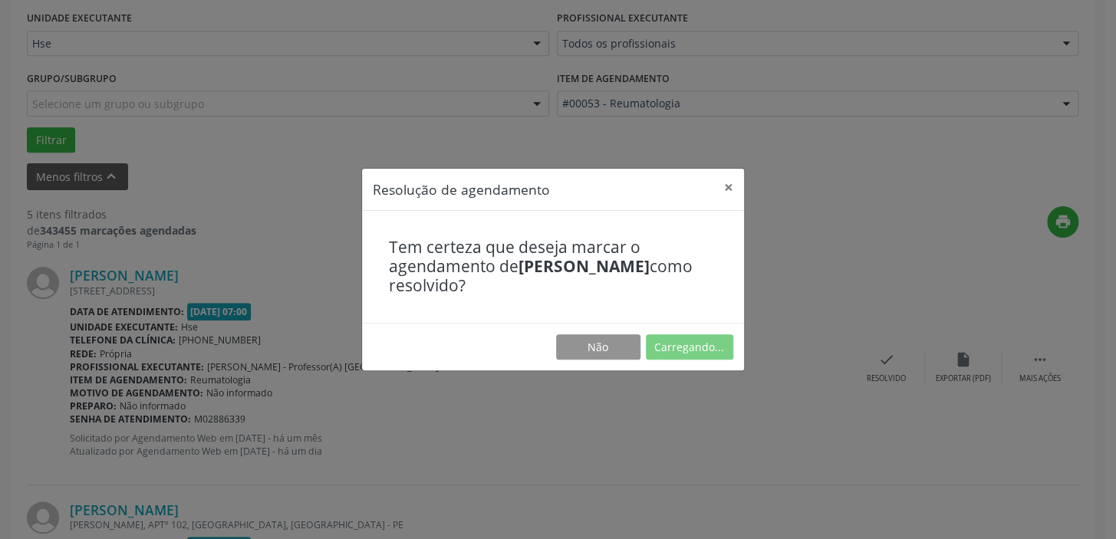 The image size is (1116, 539). I want to click on h4: Tem certeza que deseja marcar o agendamento de como resolvido?, so click(553, 267).